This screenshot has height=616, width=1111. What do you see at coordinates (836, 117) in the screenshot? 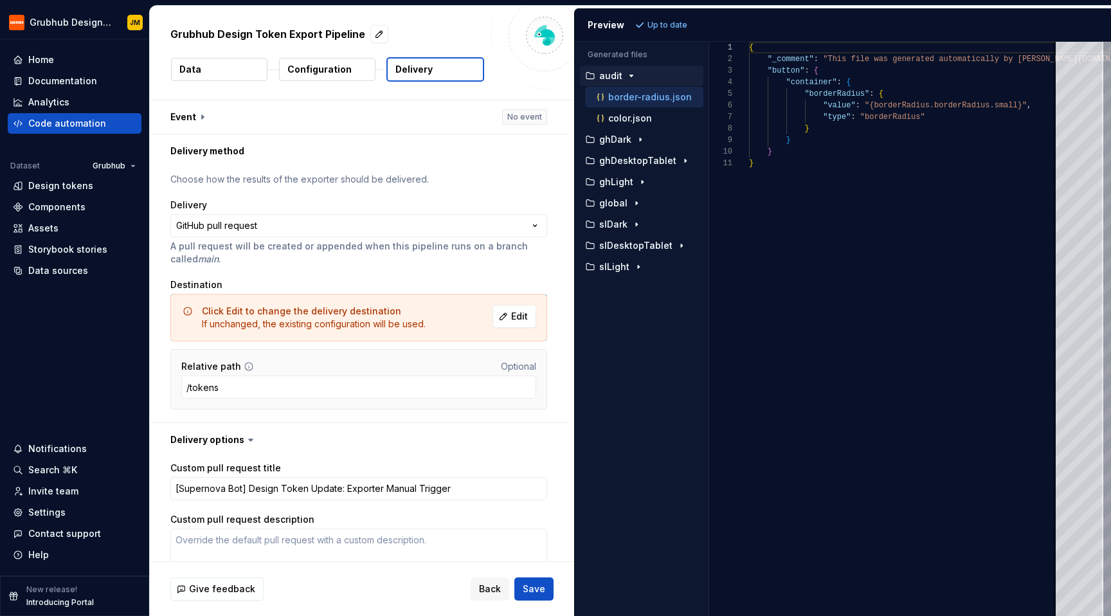
I see `span: "type"` at bounding box center [836, 117].